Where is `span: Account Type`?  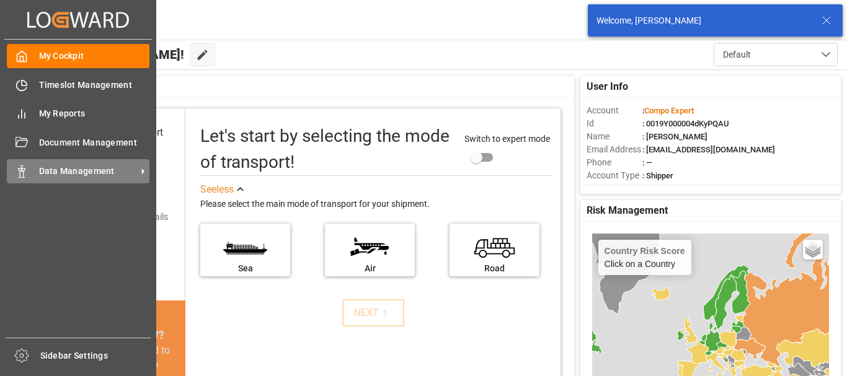 span: Account Type is located at coordinates (615, 176).